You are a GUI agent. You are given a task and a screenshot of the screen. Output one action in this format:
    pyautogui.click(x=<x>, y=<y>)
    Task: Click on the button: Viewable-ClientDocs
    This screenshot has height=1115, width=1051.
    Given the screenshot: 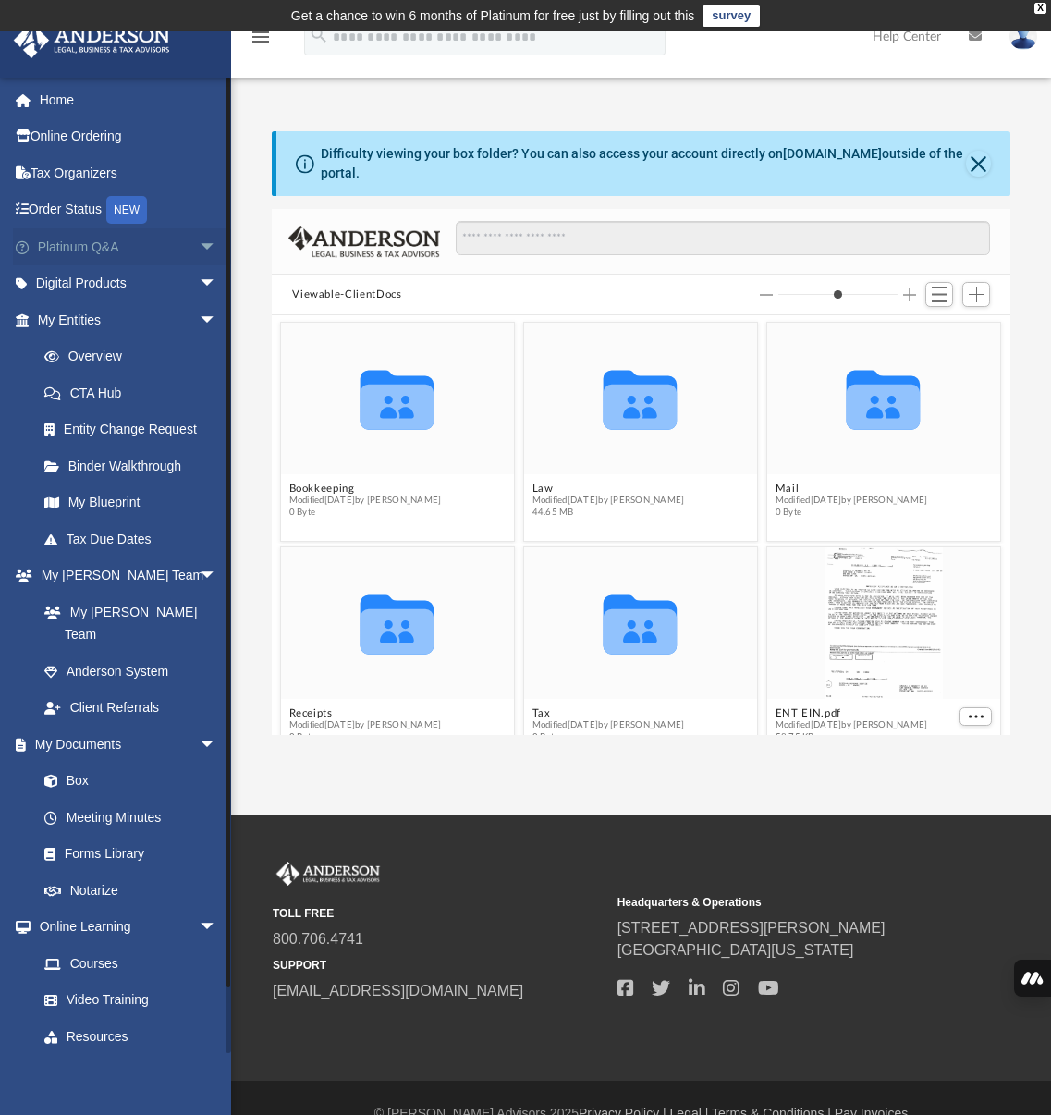 What is the action you would take?
    pyautogui.click(x=347, y=295)
    